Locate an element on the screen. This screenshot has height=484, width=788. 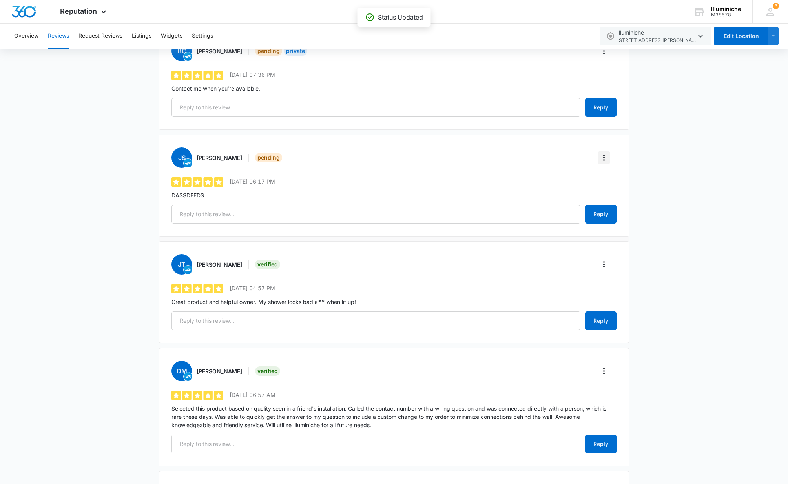
div: account name is located at coordinates (726, 9).